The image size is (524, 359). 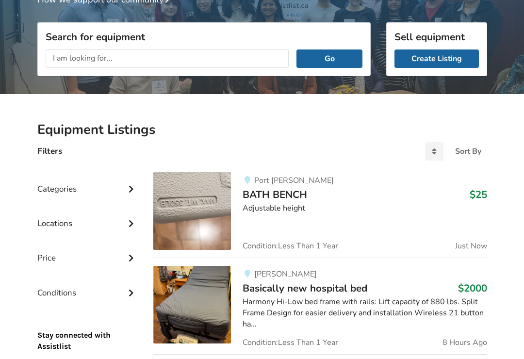 I want to click on h3: Sell equipment, so click(x=437, y=37).